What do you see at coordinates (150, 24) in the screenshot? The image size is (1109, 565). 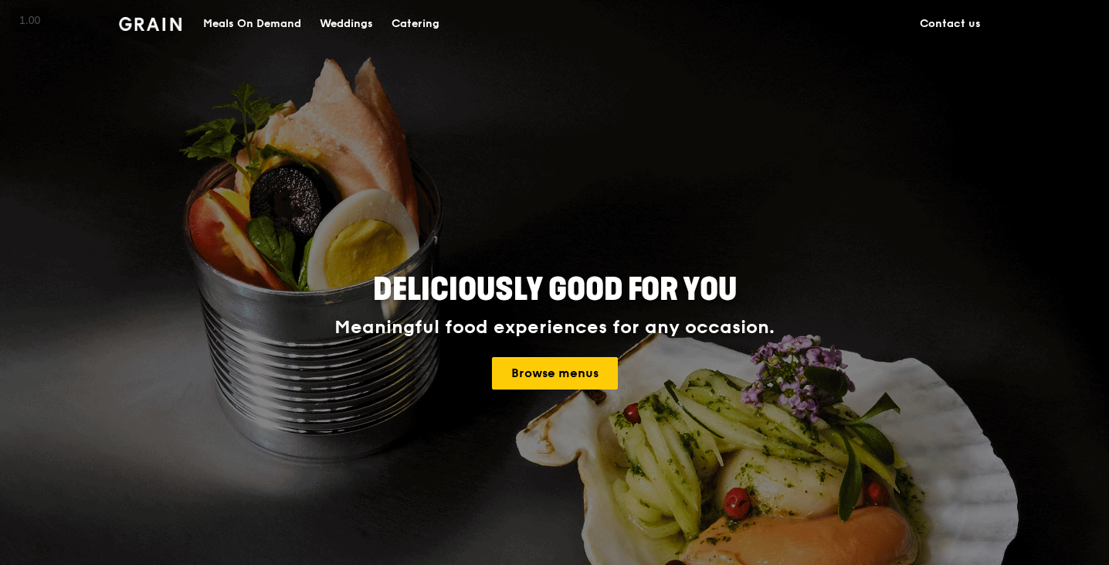 I see `img: Grain` at bounding box center [150, 24].